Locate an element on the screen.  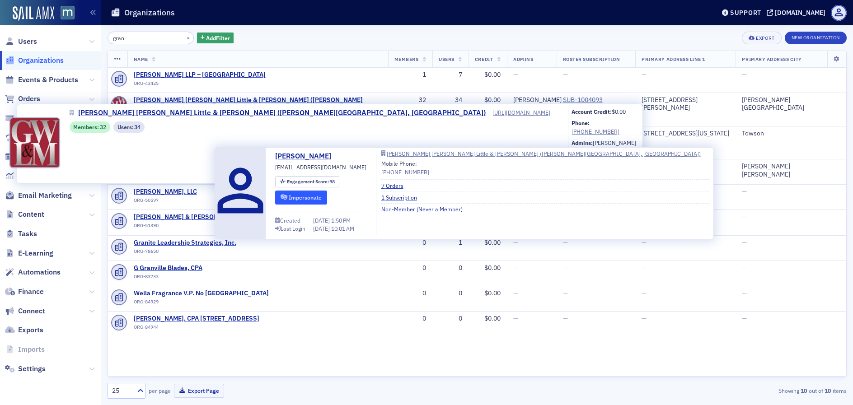
a: Imports is located at coordinates (25, 350).